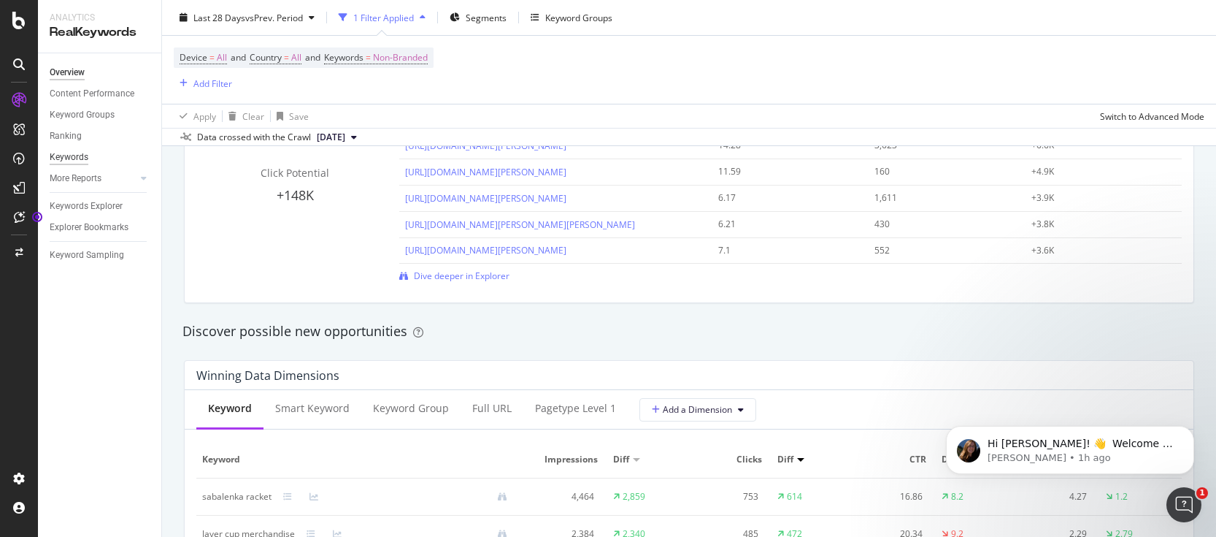  Describe the element at coordinates (1097, 172) in the screenshot. I see `div: +4.9K` at that location.